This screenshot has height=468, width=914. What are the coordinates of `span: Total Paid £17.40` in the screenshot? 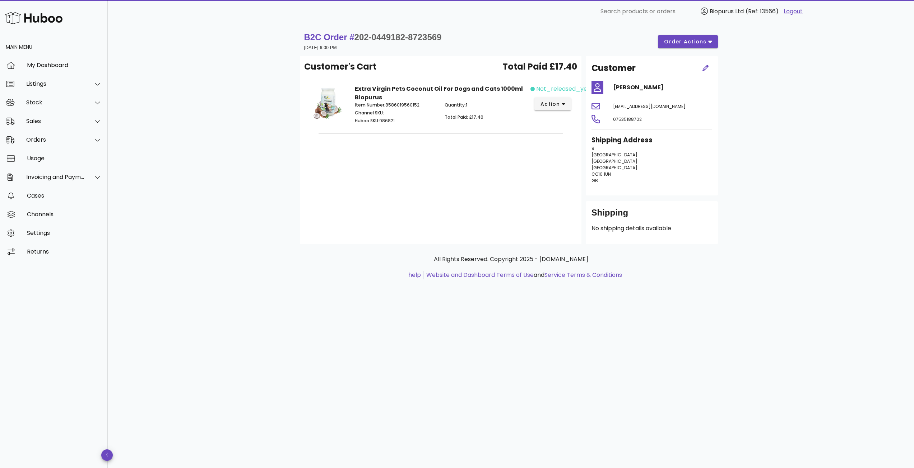 It's located at (540, 67).